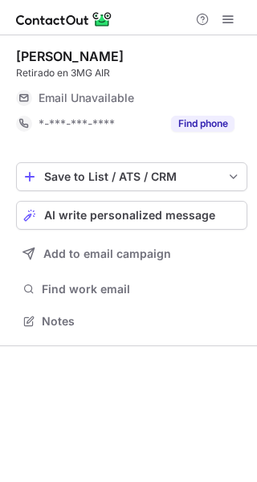  What do you see at coordinates (132, 73) in the screenshot?
I see `div: Retirado en 3MG AIR` at bounding box center [132, 73].